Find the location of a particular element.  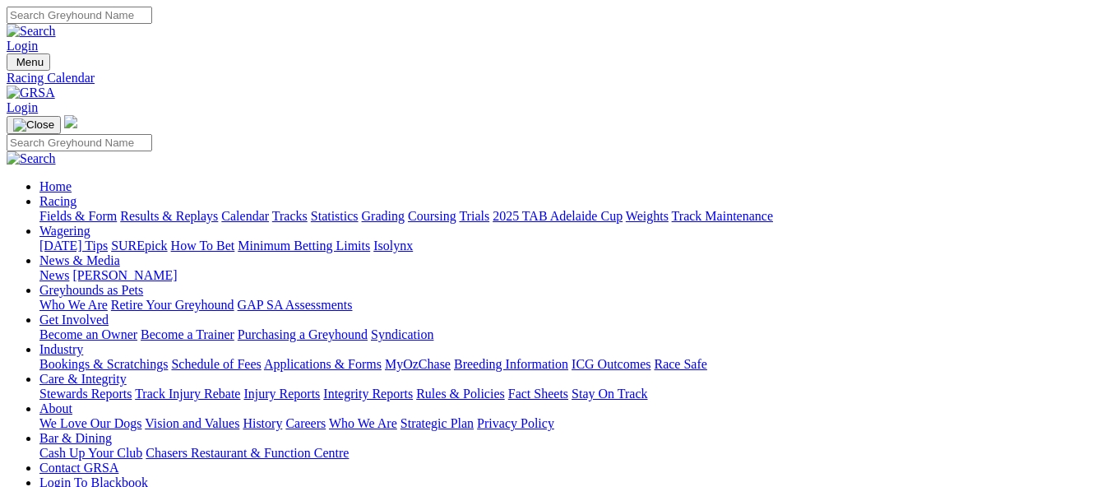

a: Wagering is located at coordinates (65, 230).